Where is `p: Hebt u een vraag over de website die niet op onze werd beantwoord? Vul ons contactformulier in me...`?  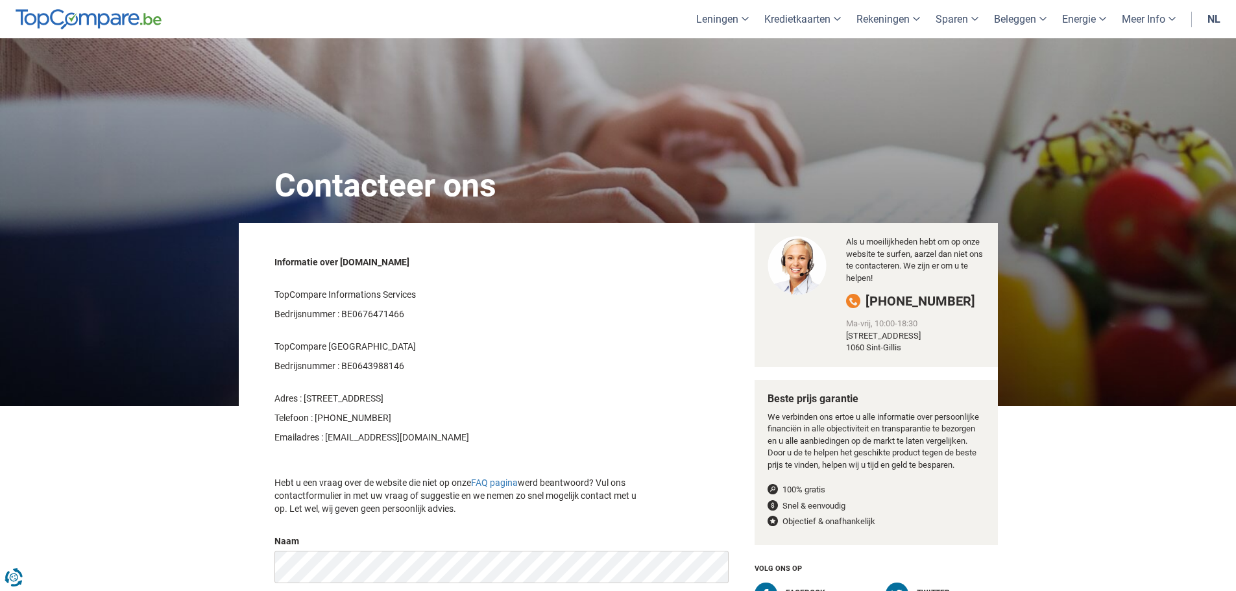
p: Hebt u een vraag over de website die niet op onze werd beantwoord? Vul ons contactformulier in me... is located at coordinates (462, 496).